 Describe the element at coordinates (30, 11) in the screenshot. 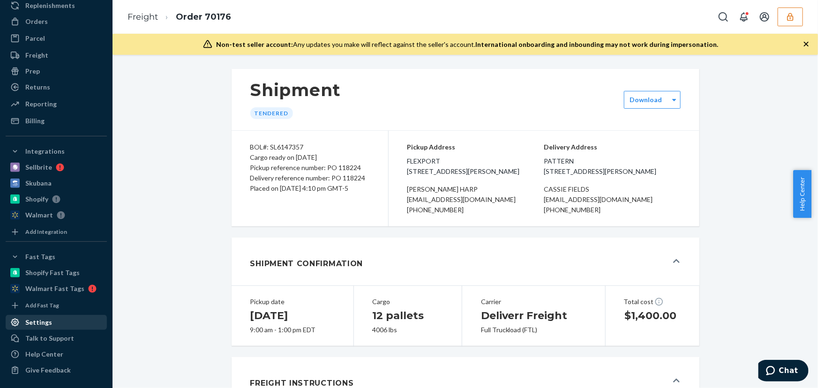

I see `span: Chat` at that location.